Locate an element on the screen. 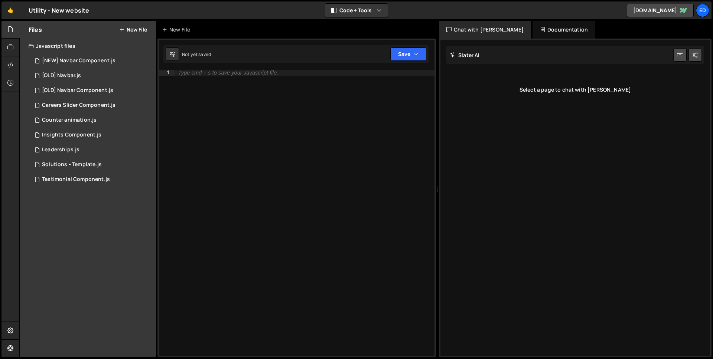 This screenshot has height=359, width=713. div: 16434/45663.js is located at coordinates (92, 165).